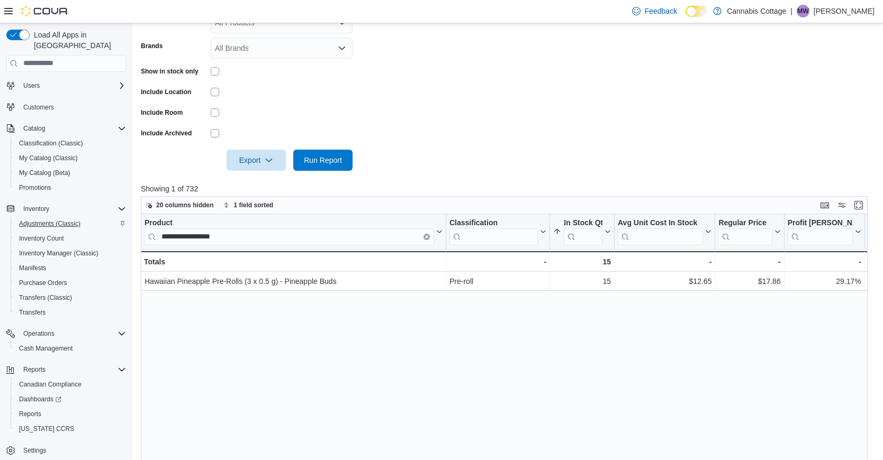 The image size is (883, 460). I want to click on button: 1 field sorted, so click(248, 205).